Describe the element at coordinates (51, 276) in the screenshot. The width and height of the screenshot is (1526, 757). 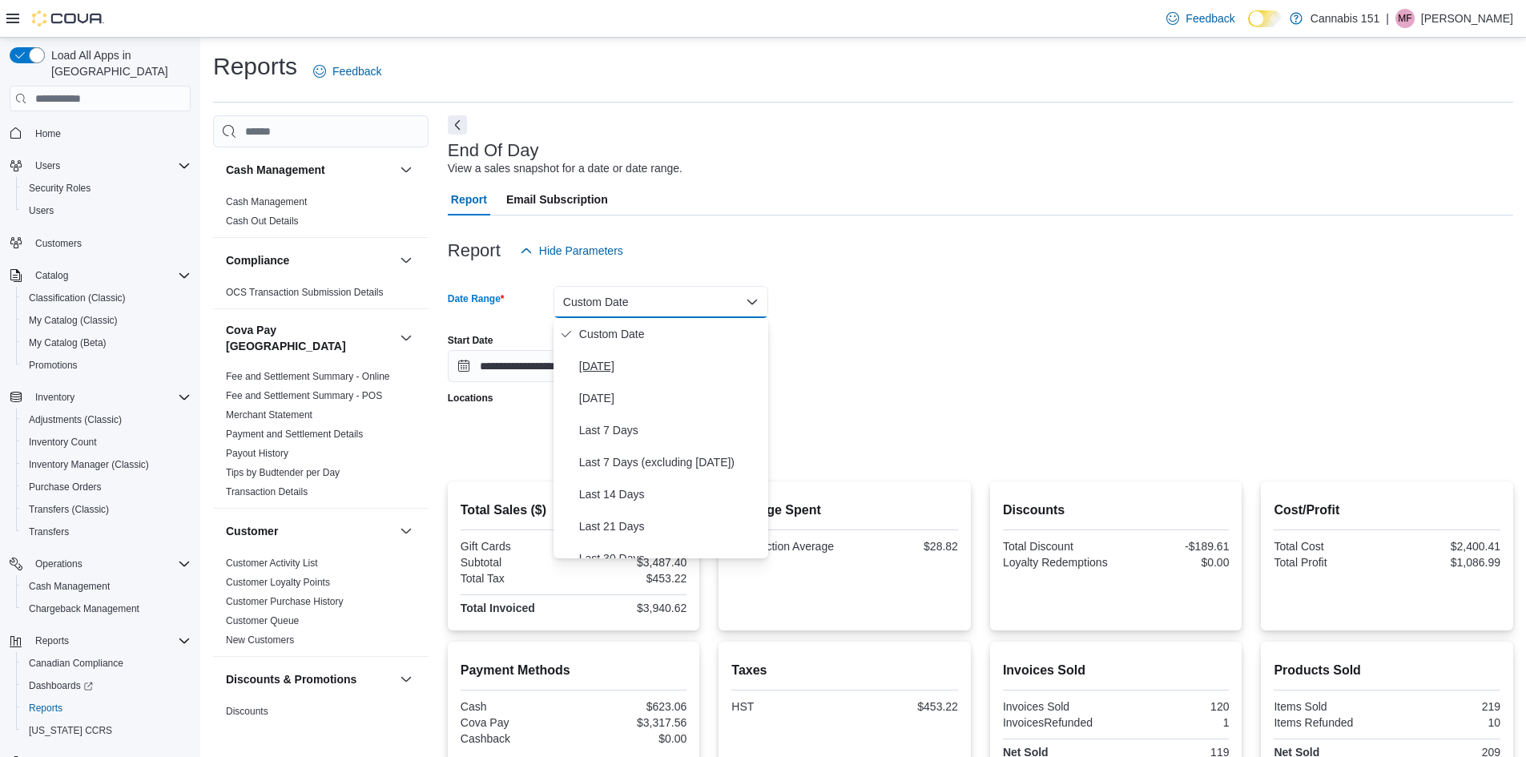
I see `span: Catalog` at that location.